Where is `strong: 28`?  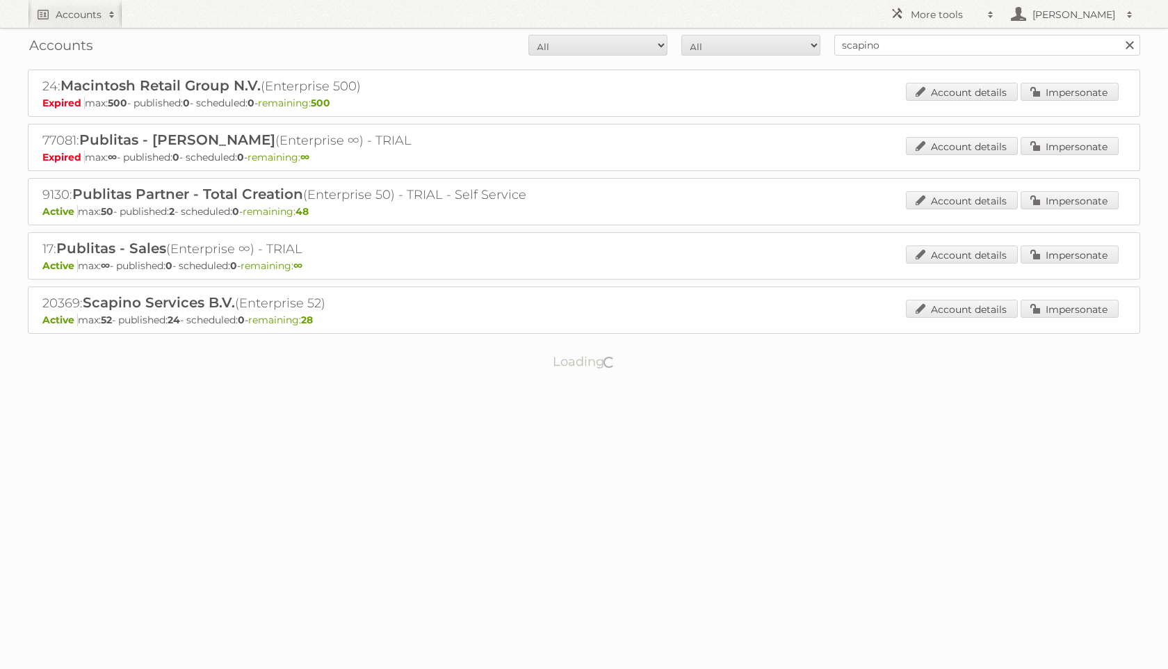 strong: 28 is located at coordinates (307, 320).